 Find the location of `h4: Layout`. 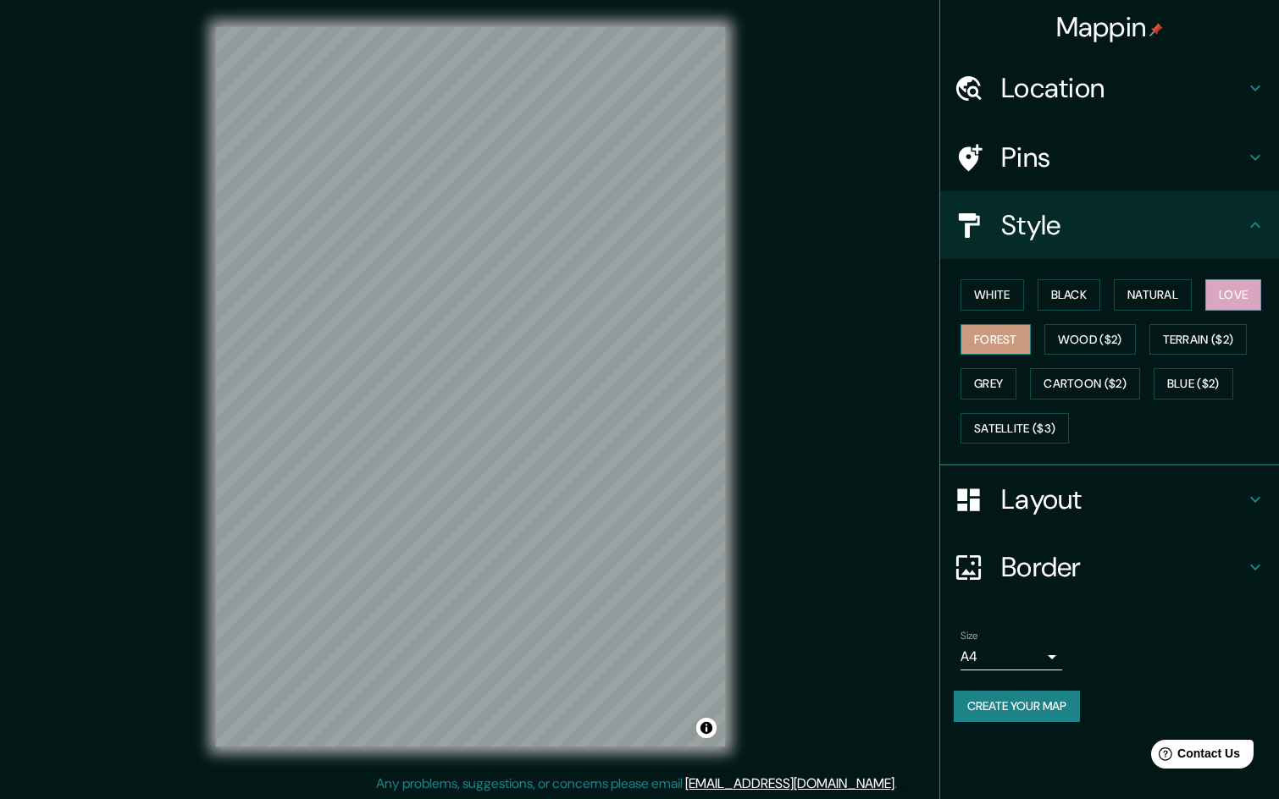

h4: Layout is located at coordinates (1123, 500).